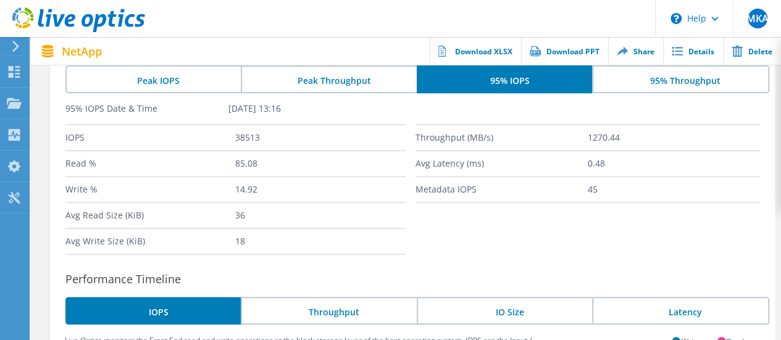  What do you see at coordinates (674, 164) in the screenshot?
I see `label: 0.48` at bounding box center [674, 164].